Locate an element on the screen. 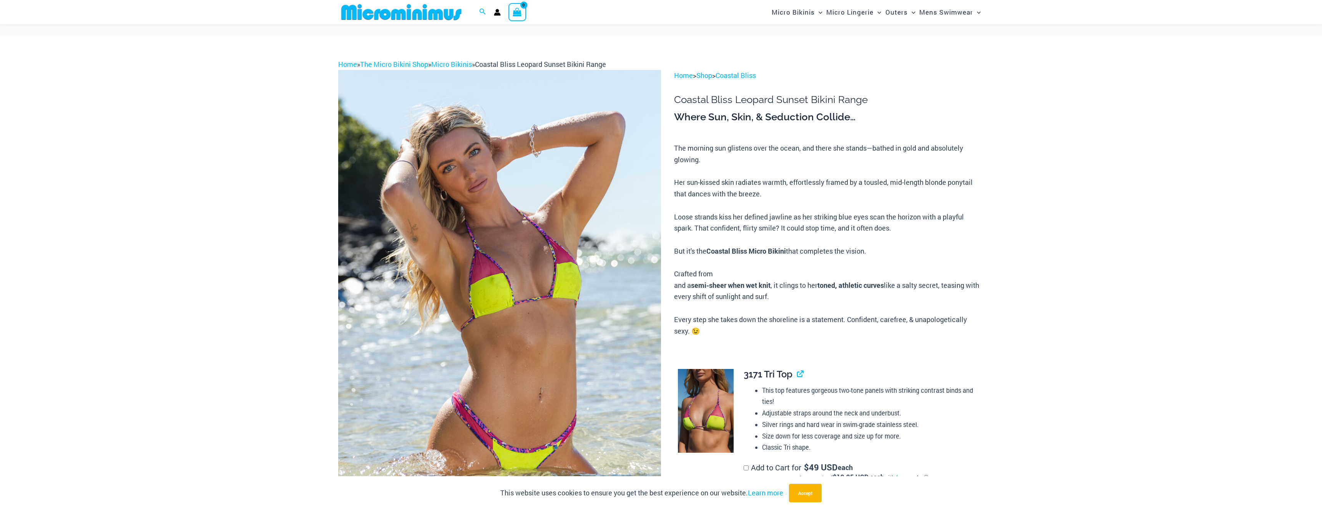 Image resolution: width=1322 pixels, height=510 pixels. div: or 4 payments of with is located at coordinates (861, 478).